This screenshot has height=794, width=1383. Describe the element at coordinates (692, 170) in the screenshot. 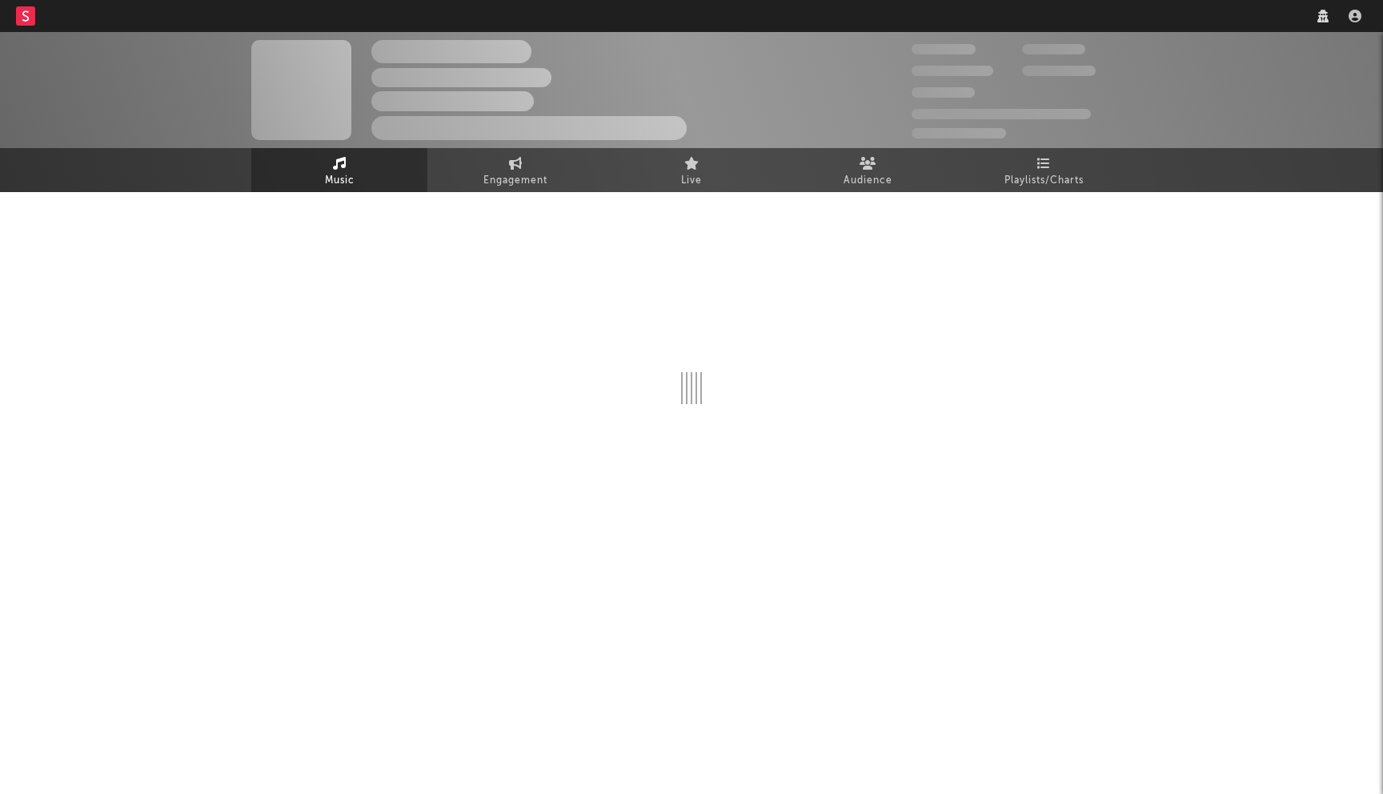

I see `a: Live` at that location.